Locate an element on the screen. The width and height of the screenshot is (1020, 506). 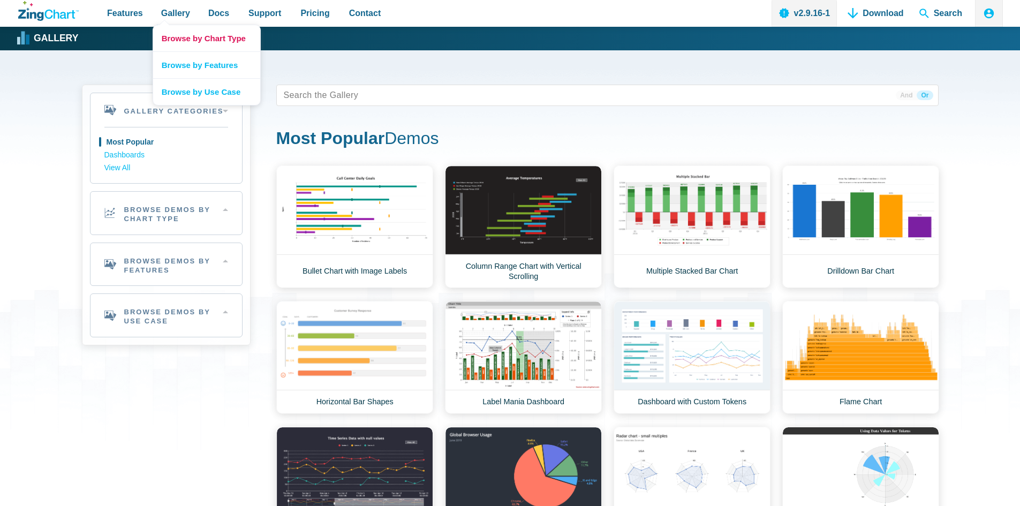
h1: Demos is located at coordinates (607, 139).